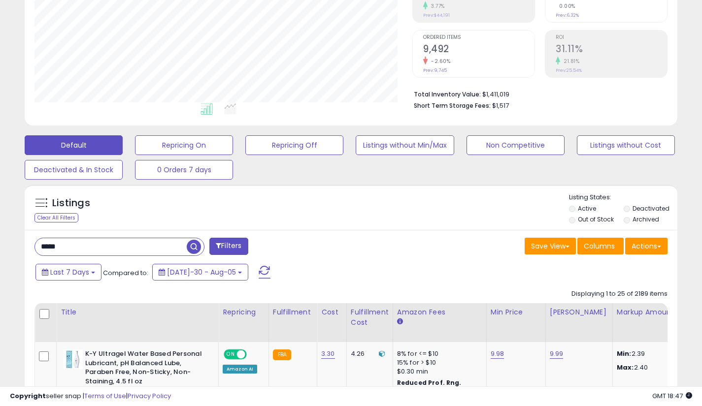 Image resolution: width=702 pixels, height=406 pixels. Describe the element at coordinates (623, 198) in the screenshot. I see `p: Listing States:` at that location.